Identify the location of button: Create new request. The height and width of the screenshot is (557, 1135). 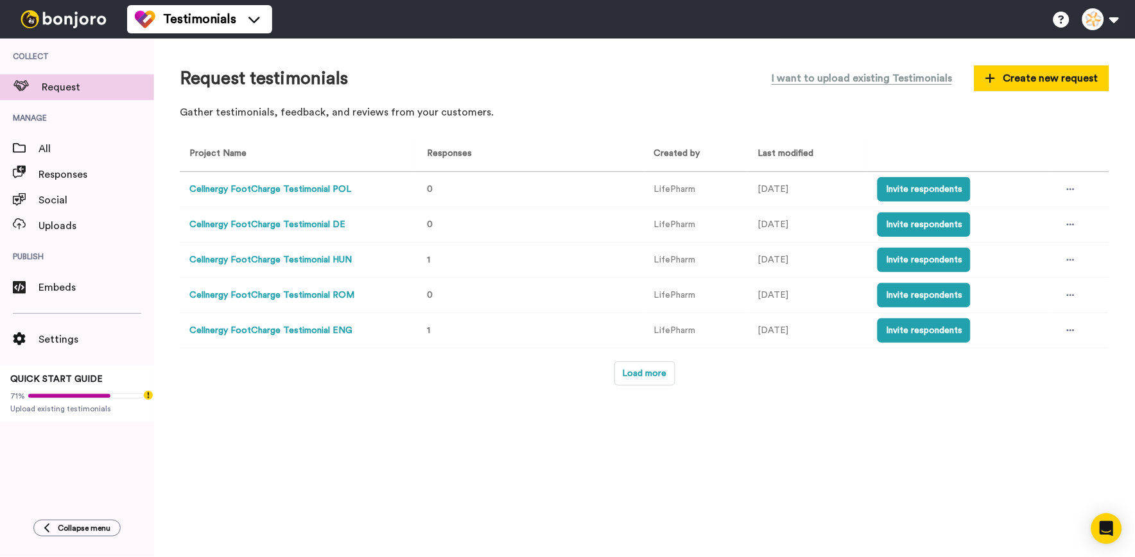
(1042, 78).